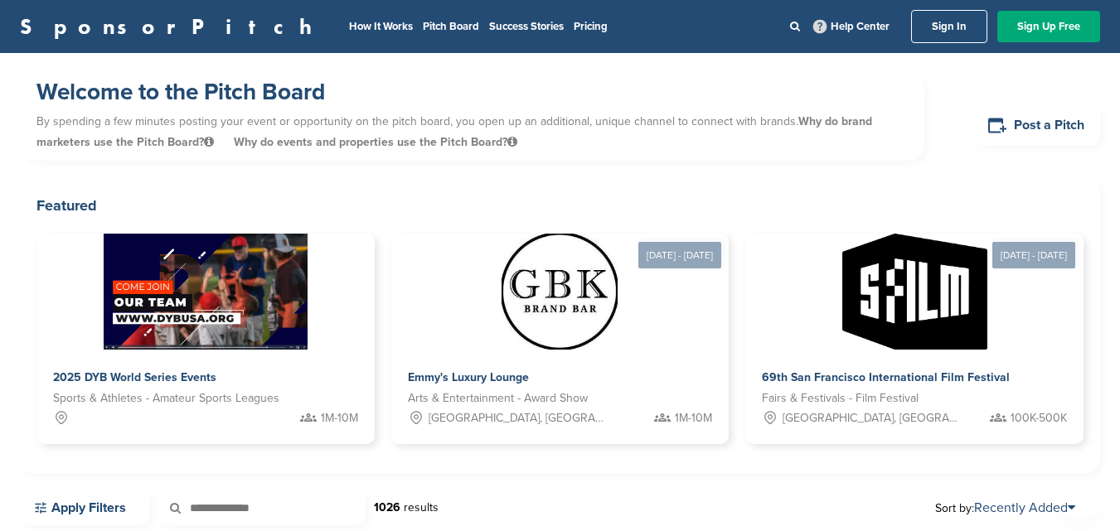 The width and height of the screenshot is (1120, 531). Describe the element at coordinates (451, 27) in the screenshot. I see `a: Pitch Board` at that location.